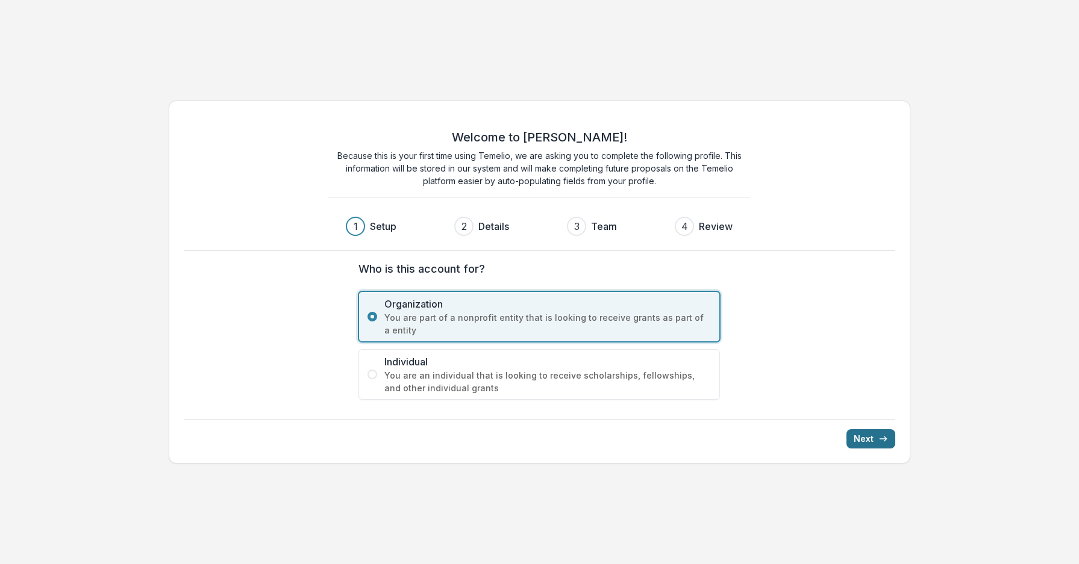 The width and height of the screenshot is (1079, 564). I want to click on div: Progress, so click(539, 226).